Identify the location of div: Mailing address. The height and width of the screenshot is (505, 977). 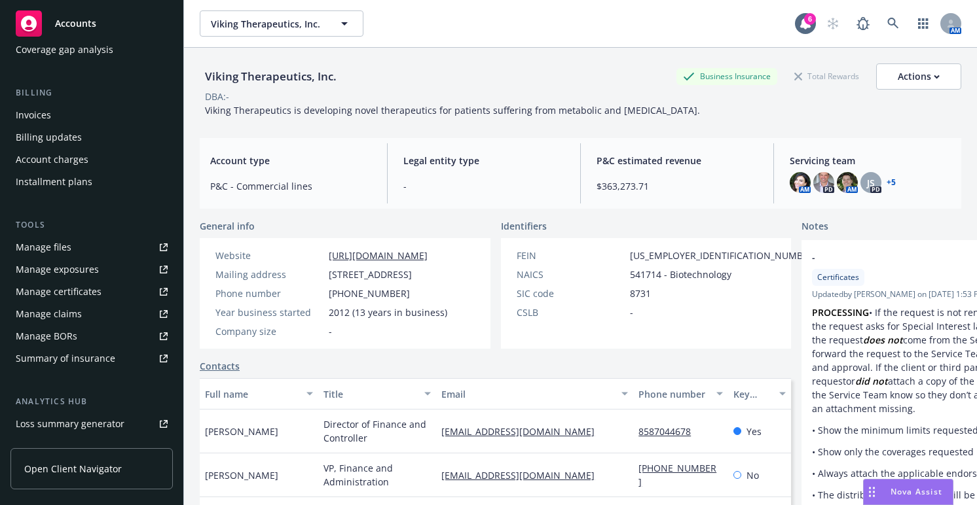
(269, 274).